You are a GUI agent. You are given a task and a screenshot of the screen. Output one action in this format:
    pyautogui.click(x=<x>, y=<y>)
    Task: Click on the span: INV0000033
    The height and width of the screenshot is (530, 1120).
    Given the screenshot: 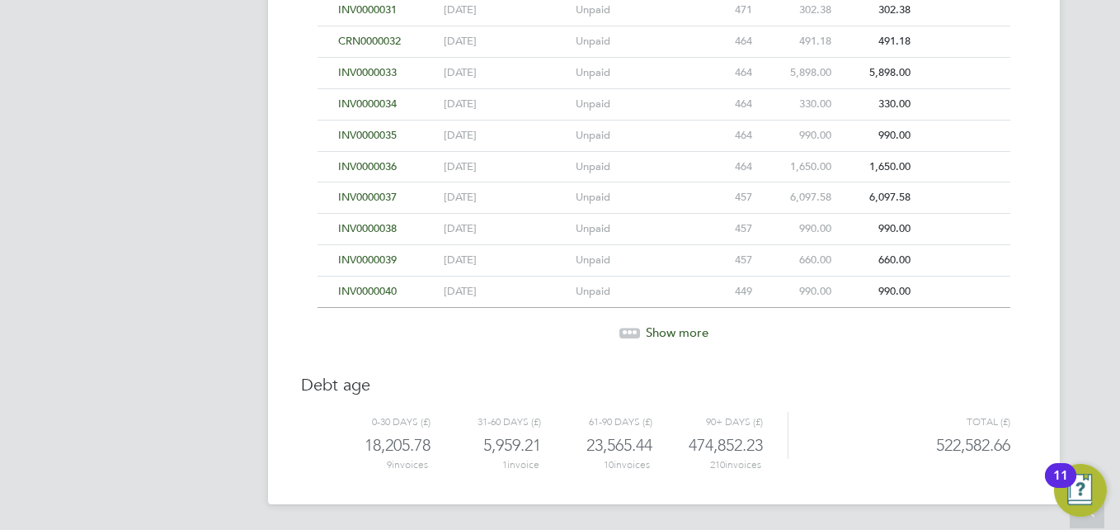 What is the action you would take?
    pyautogui.click(x=367, y=72)
    